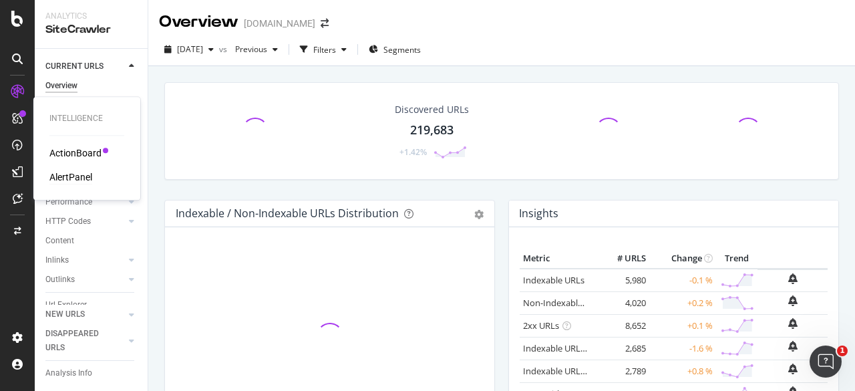 This screenshot has height=391, width=855. Describe the element at coordinates (68, 221) in the screenshot. I see `div: HTTP Codes` at that location.